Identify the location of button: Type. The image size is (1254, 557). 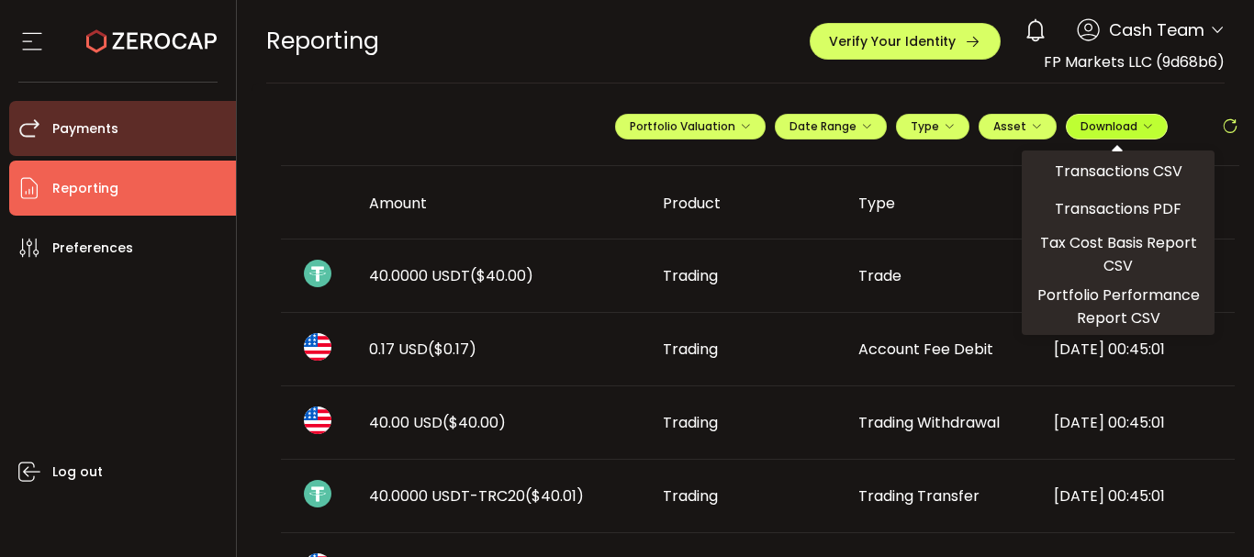
(933, 127).